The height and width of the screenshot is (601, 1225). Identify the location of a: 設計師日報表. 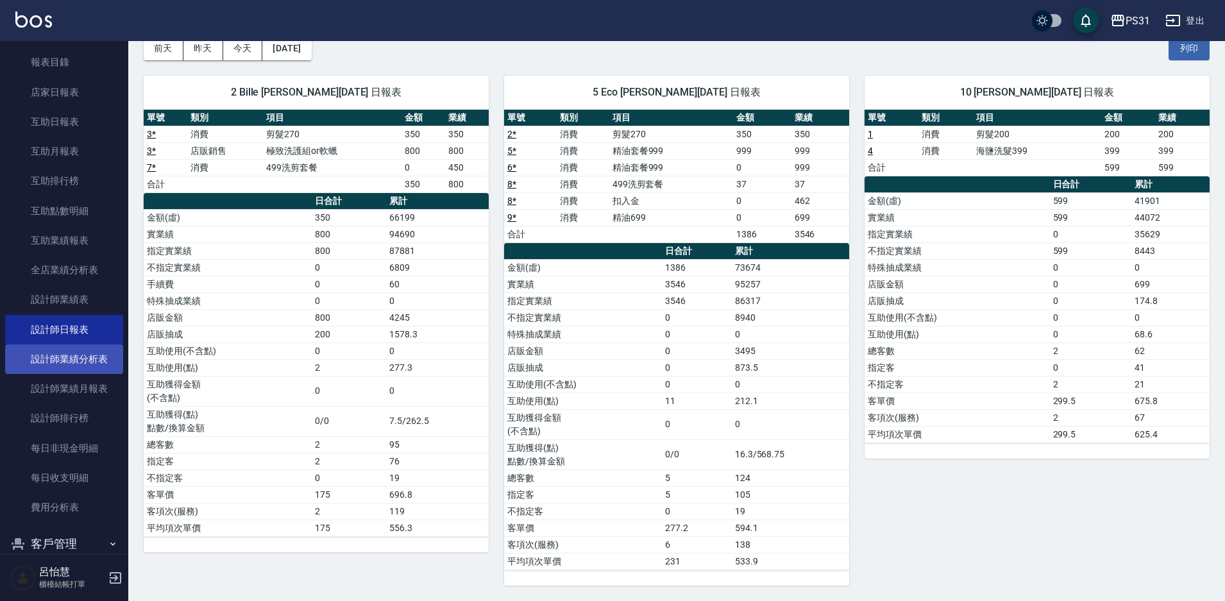
(64, 330).